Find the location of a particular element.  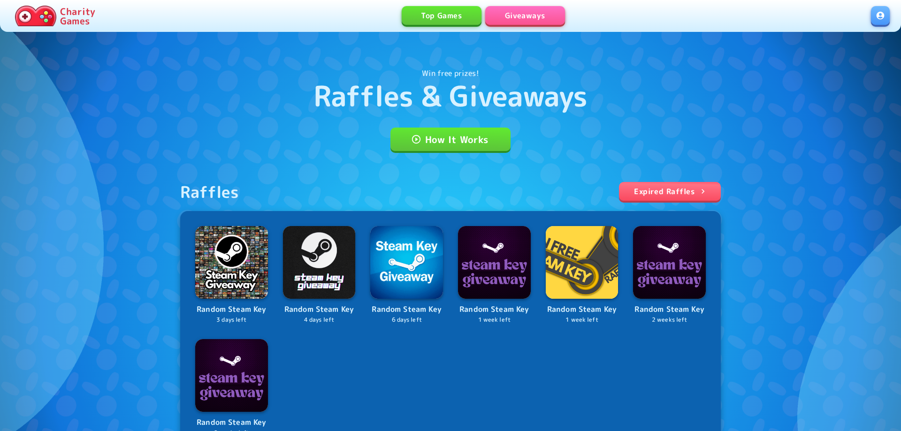

h1: Raffles & Giveaways is located at coordinates (451, 96).